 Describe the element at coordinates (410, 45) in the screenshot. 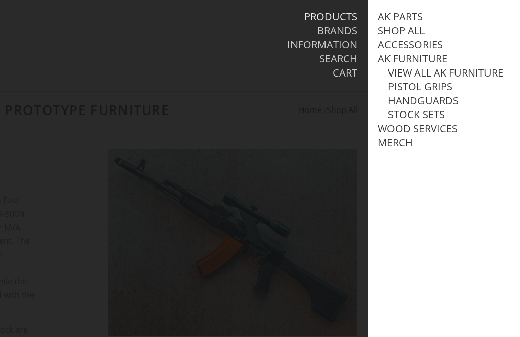

I see `a: Accessories` at that location.